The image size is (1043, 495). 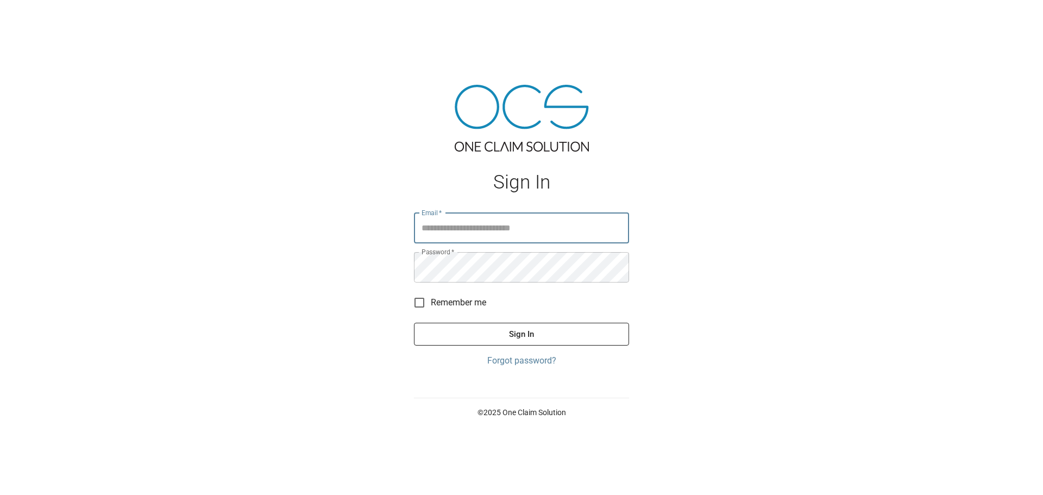 What do you see at coordinates (521, 118) in the screenshot?
I see `img: ocs-logo-tra.png` at bounding box center [521, 118].